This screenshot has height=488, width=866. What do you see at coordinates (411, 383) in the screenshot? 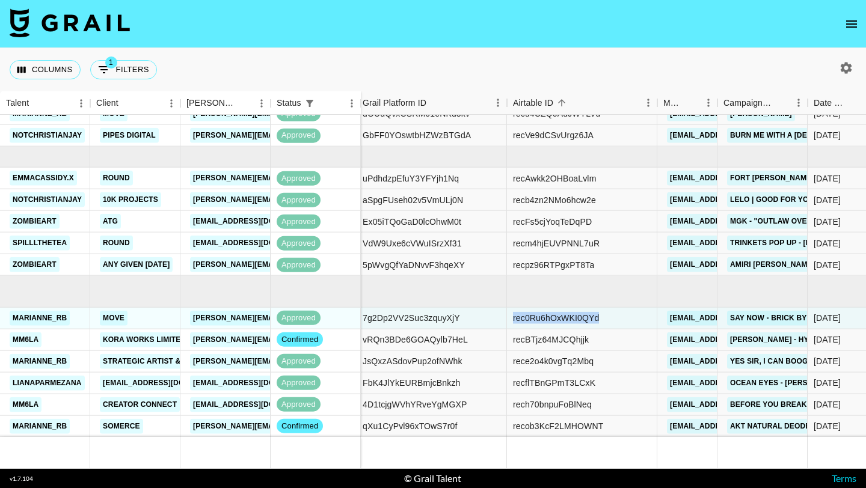
I see `div: FbK4JlYkEURBmjcBnkzh` at bounding box center [411, 383].